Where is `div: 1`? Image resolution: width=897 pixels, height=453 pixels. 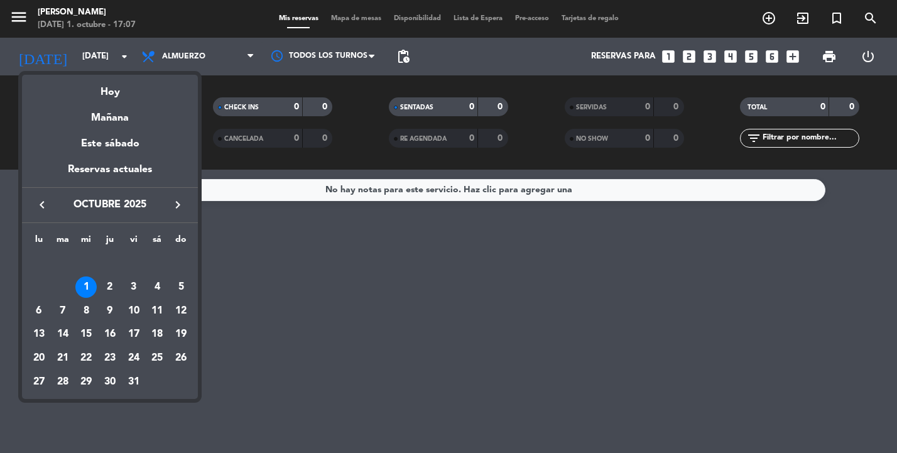 div: 1 is located at coordinates (86, 287).